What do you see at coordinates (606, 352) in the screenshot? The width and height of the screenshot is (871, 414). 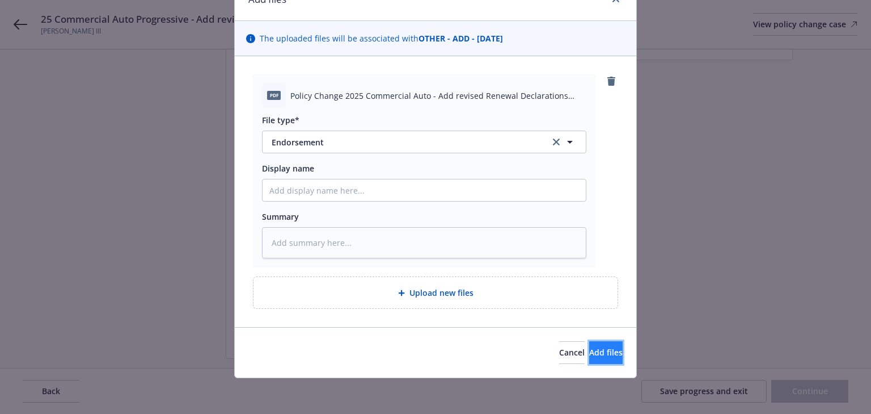 I see `button: Add files` at bounding box center [606, 352].